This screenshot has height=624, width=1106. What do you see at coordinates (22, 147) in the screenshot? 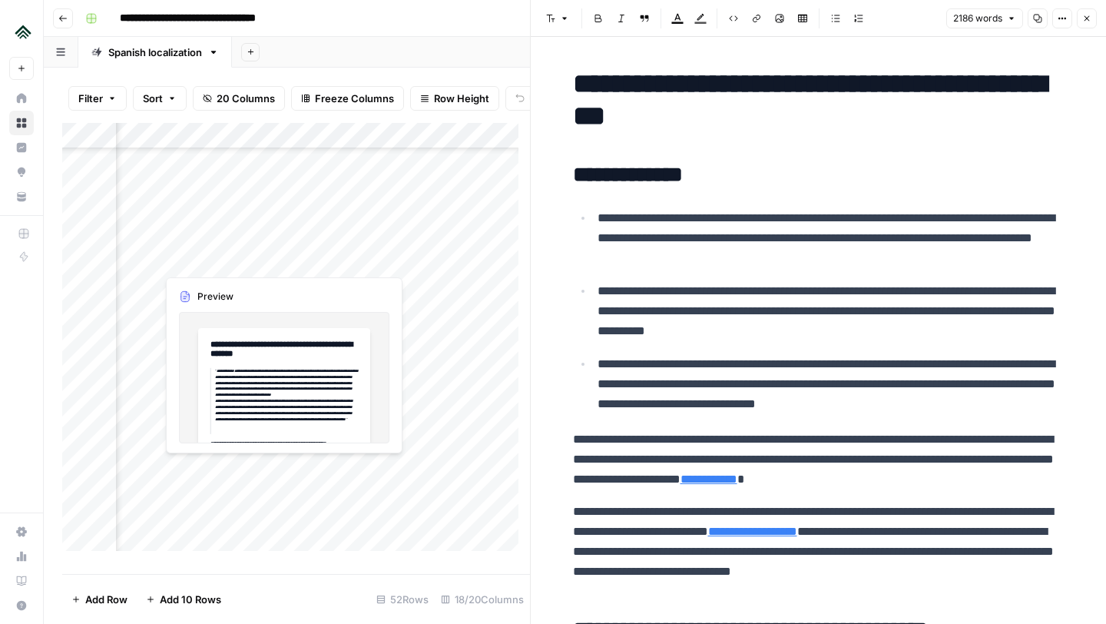
I see `a: Insights` at bounding box center [22, 147].